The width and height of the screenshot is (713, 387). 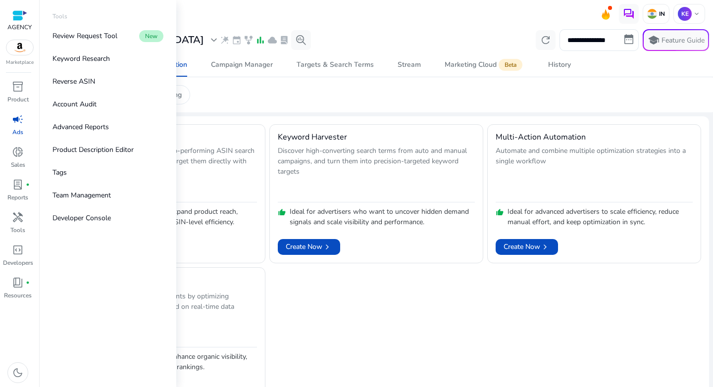 What do you see at coordinates (18, 119) in the screenshot?
I see `span: campaign` at bounding box center [18, 119].